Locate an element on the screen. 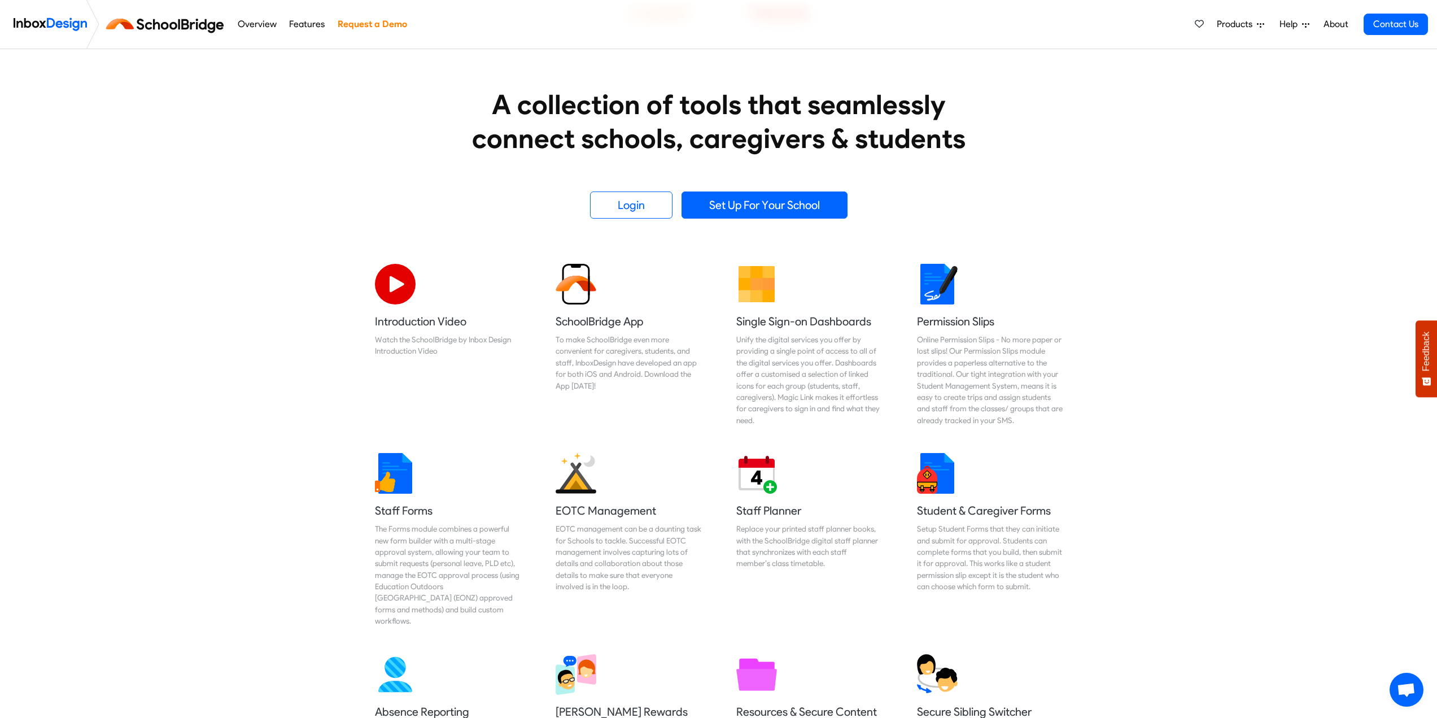  h5: Student & Caregiver Forms is located at coordinates (990, 510).